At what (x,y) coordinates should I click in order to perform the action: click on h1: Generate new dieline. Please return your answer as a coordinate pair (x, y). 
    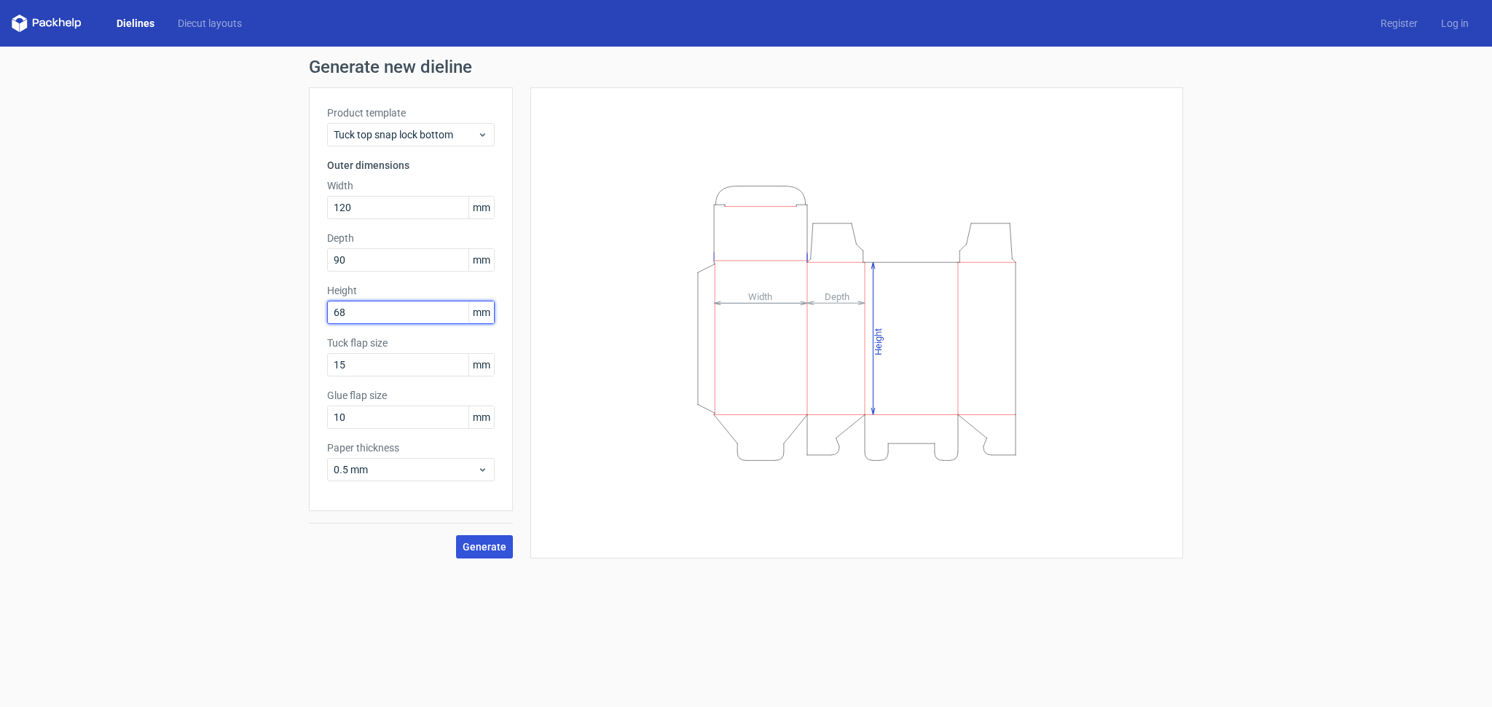
    Looking at the image, I should click on (746, 67).